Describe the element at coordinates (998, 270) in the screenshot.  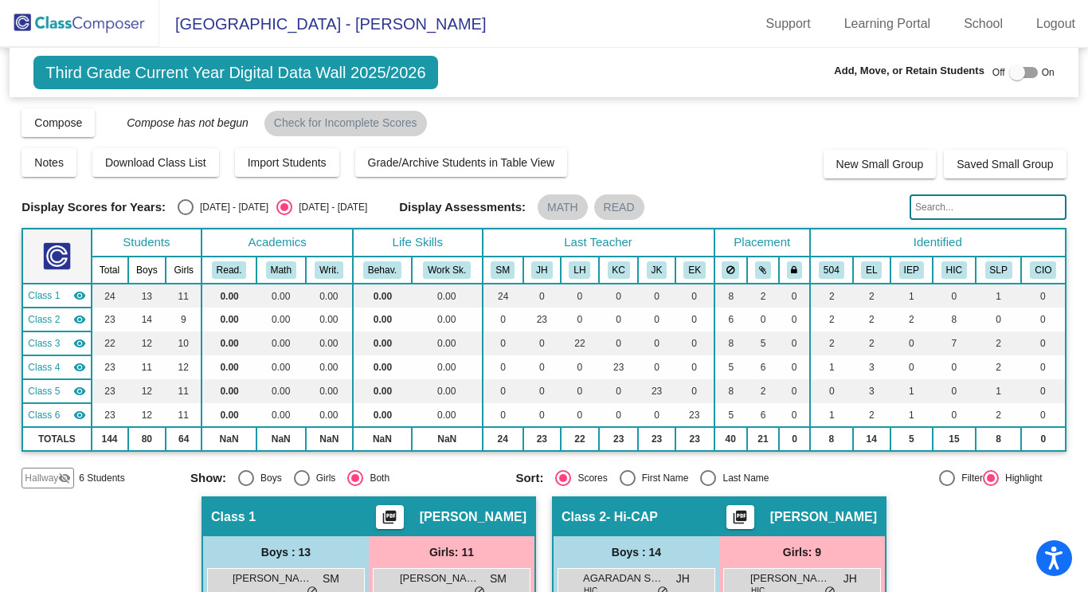
I see `th: Speech/Language Pathology Special Ed Services` at that location.